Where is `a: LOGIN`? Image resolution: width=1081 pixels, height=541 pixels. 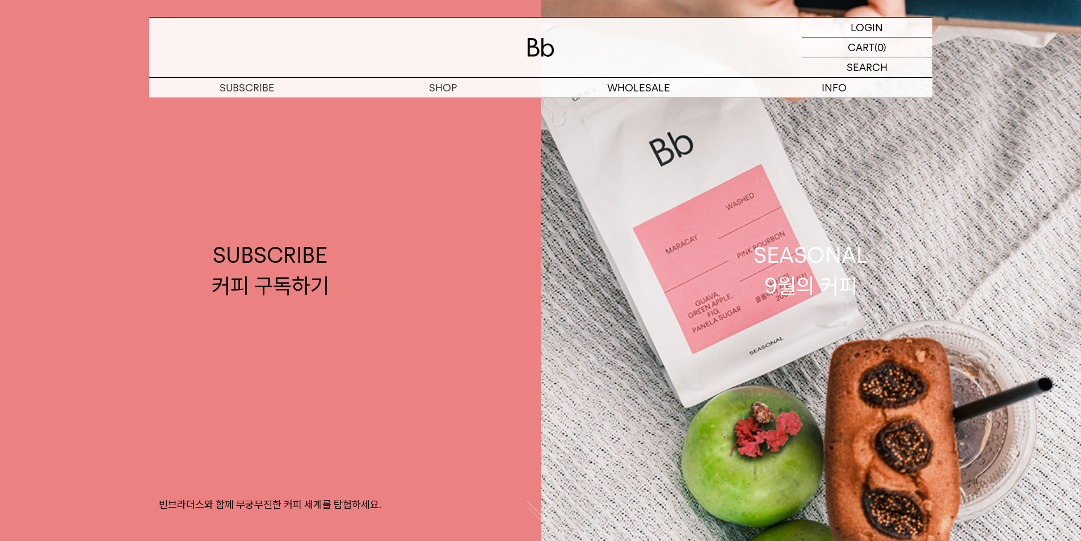
a: LOGIN is located at coordinates (867, 27).